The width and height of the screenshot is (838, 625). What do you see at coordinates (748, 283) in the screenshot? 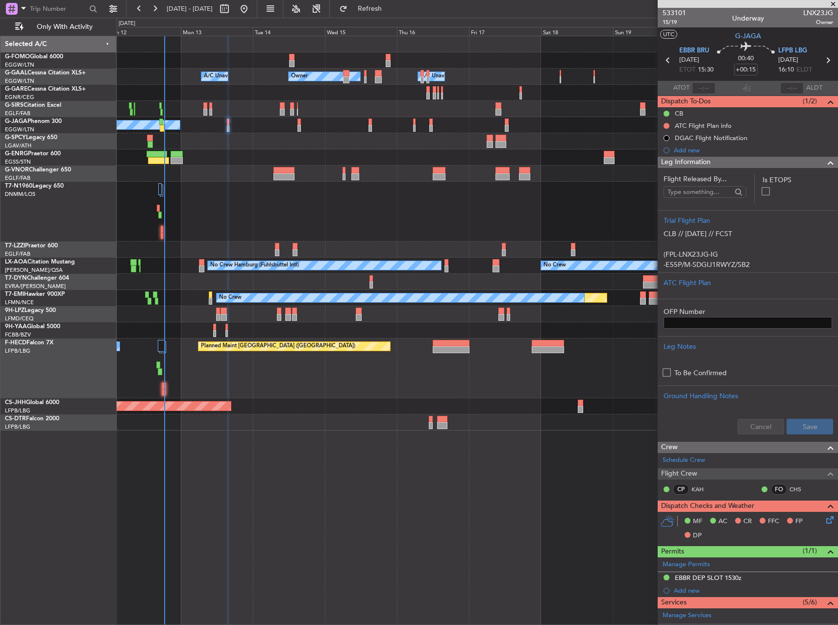
I see `div: ATC Flight Plan` at bounding box center [748, 283].